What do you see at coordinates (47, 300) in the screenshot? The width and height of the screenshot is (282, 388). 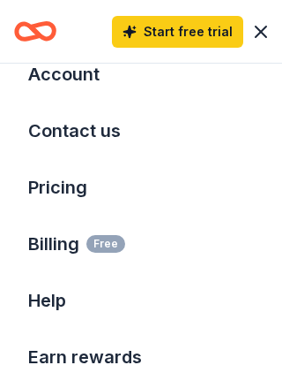 I see `button: Help` at bounding box center [47, 300].